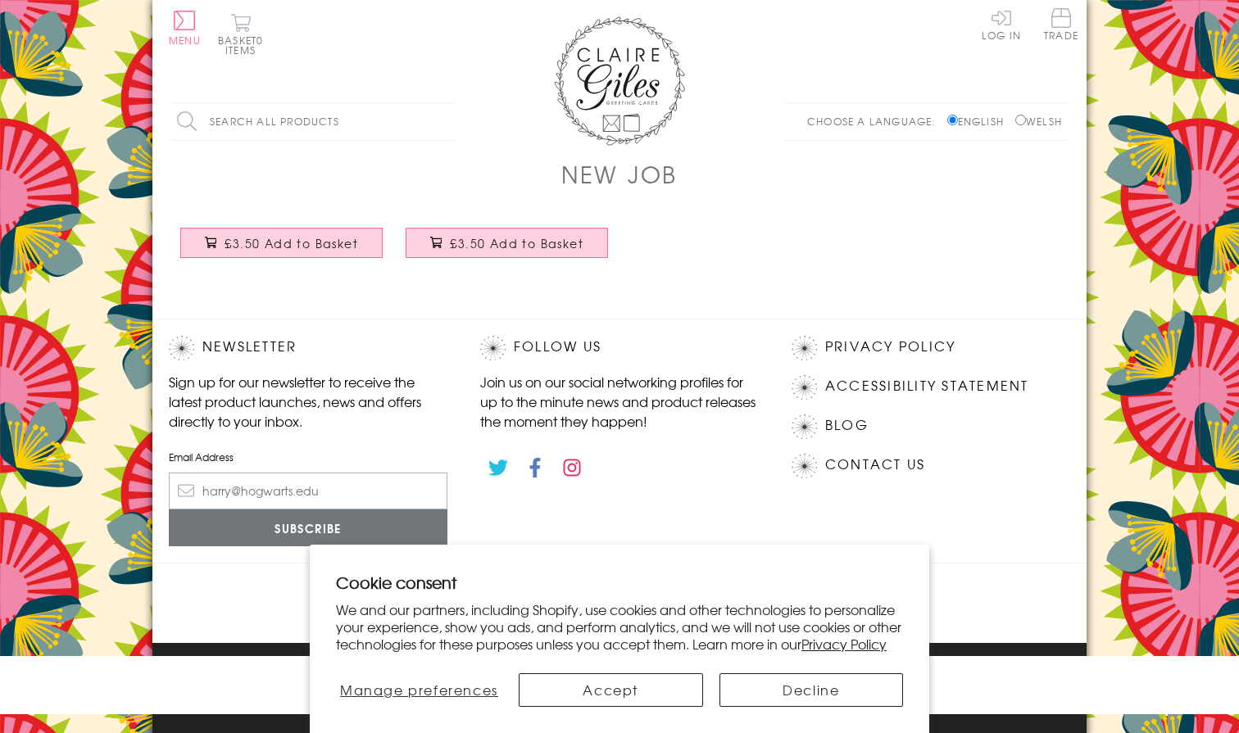  What do you see at coordinates (610, 690) in the screenshot?
I see `button: Accept` at bounding box center [610, 690].